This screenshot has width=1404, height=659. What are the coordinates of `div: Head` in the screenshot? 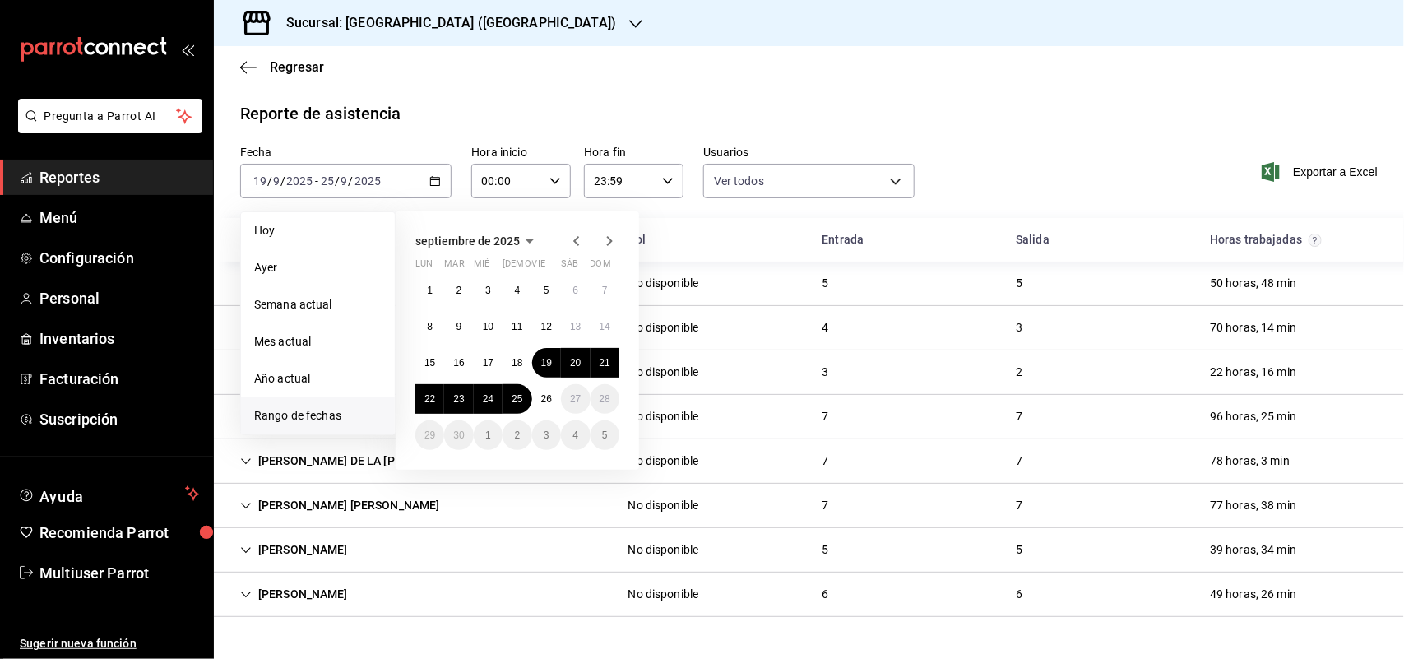 It's located at (808, 239).